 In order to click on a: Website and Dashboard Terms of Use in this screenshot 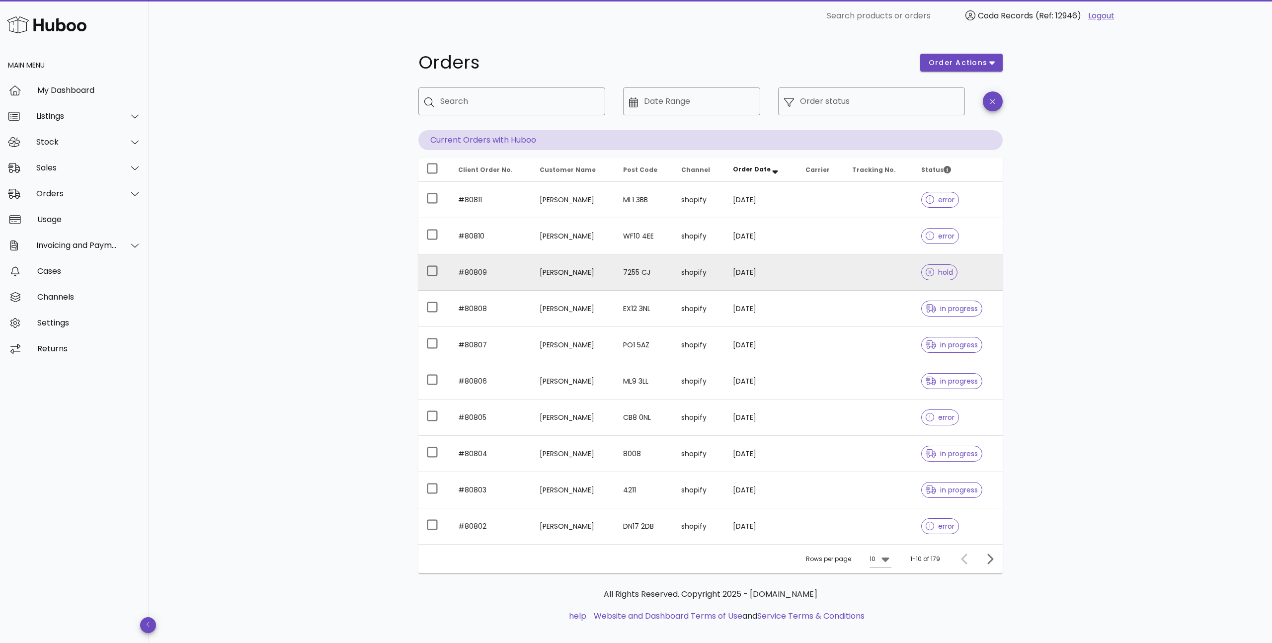, I will do `click(668, 615)`.